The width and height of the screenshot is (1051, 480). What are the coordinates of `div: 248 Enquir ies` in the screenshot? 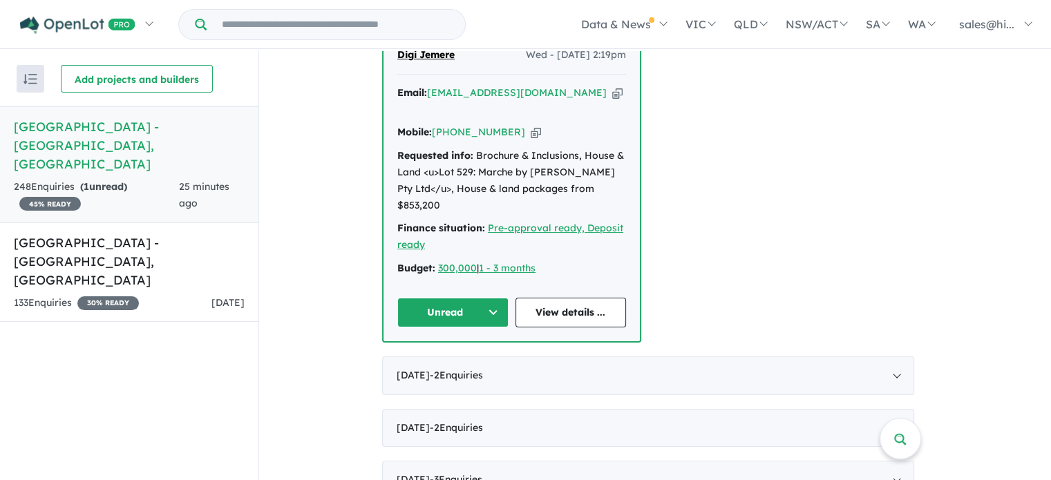 It's located at (96, 195).